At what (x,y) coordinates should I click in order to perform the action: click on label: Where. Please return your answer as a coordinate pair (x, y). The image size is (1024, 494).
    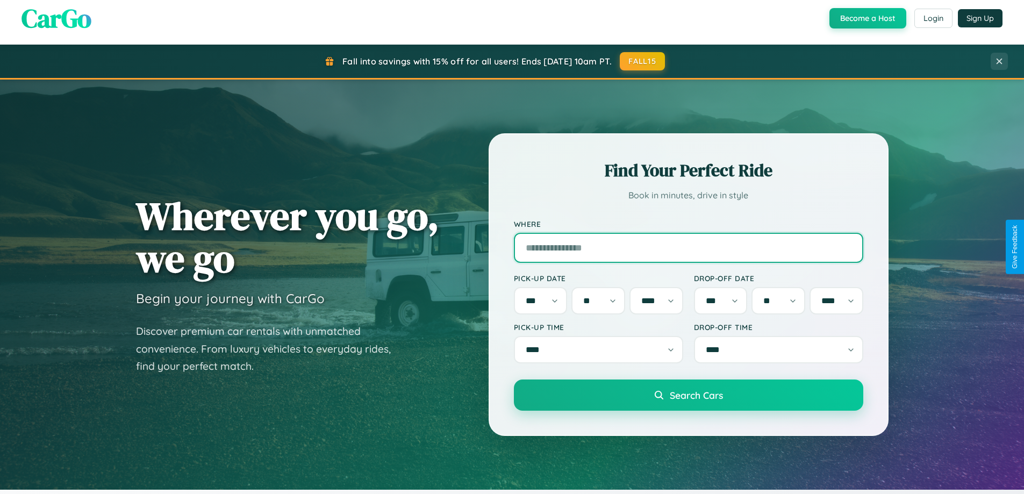
    Looking at the image, I should click on (688, 224).